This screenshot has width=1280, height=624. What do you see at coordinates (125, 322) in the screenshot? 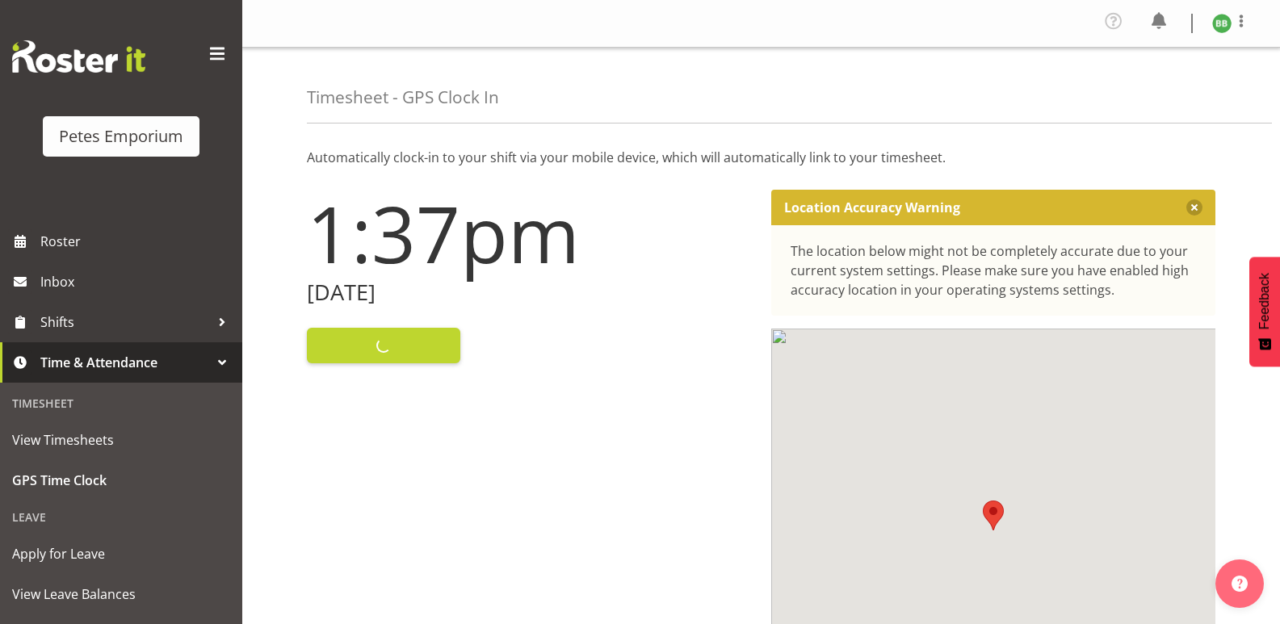
I see `span: Shifts` at bounding box center [125, 322].